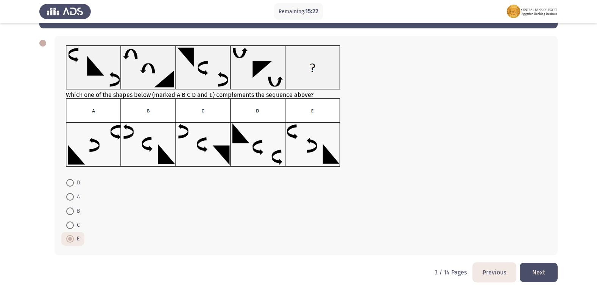 Image resolution: width=597 pixels, height=293 pixels. What do you see at coordinates (203, 67) in the screenshot?
I see `img: UkFYMDA3NUEucG5nMTYyMjAzMjMyNjEwNA==.png` at bounding box center [203, 67].